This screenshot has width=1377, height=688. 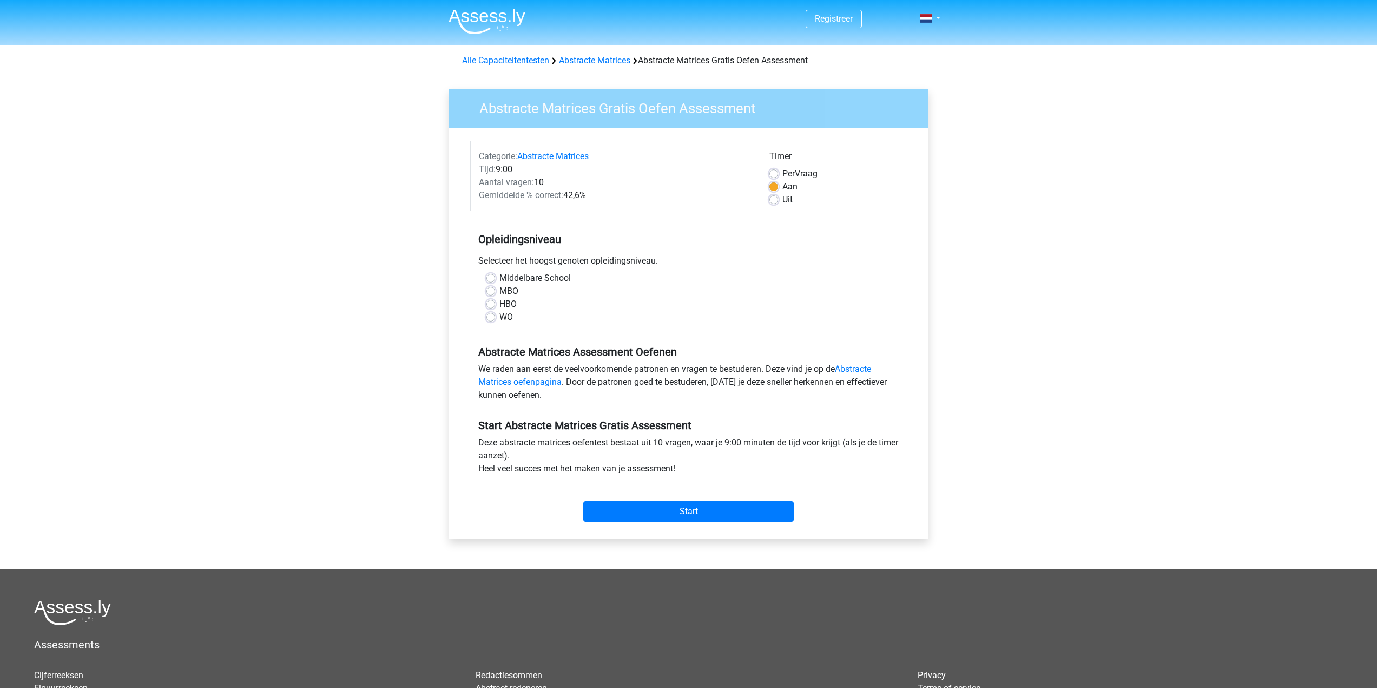 I want to click on label: Vraag, so click(x=800, y=174).